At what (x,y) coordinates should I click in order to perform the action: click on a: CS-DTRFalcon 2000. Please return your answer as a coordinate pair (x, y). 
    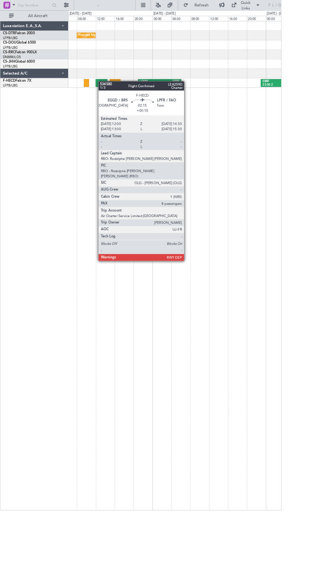
    Looking at the image, I should click on (21, 37).